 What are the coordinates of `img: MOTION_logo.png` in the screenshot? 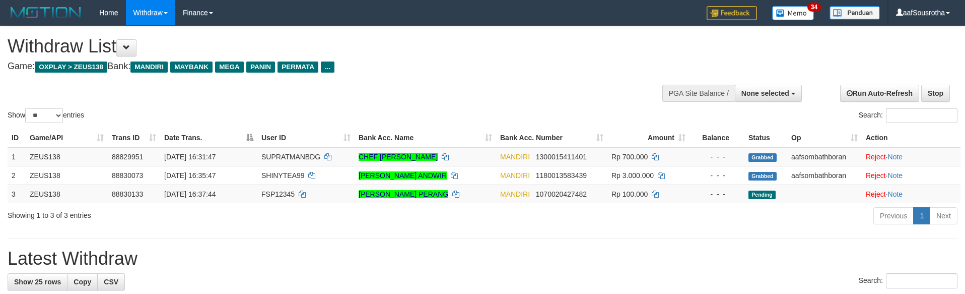 It's located at (46, 13).